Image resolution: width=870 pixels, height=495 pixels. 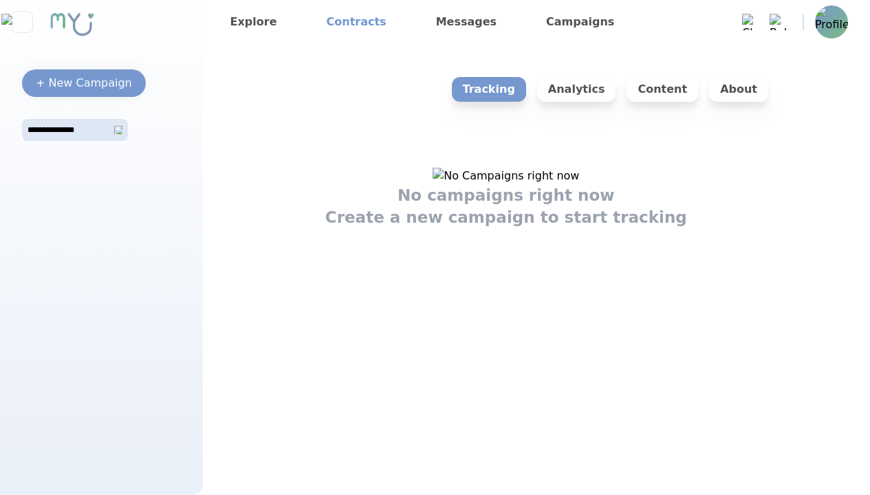 I want to click on img: Close sidebar, so click(x=21, y=22).